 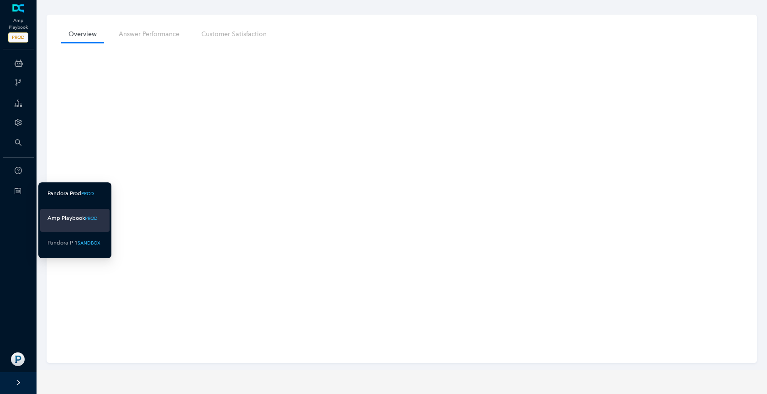 I want to click on a: Overview, so click(x=83, y=34).